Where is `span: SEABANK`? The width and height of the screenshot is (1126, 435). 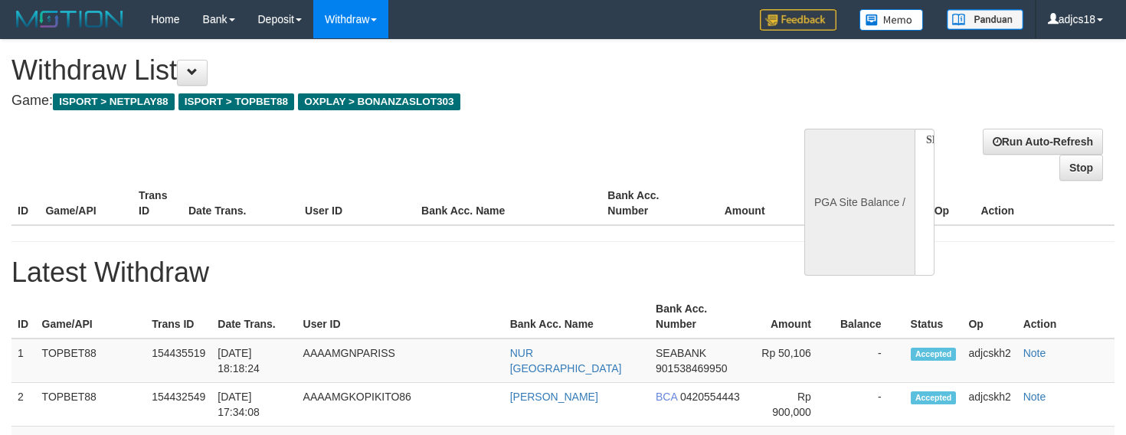 span: SEABANK is located at coordinates (681, 353).